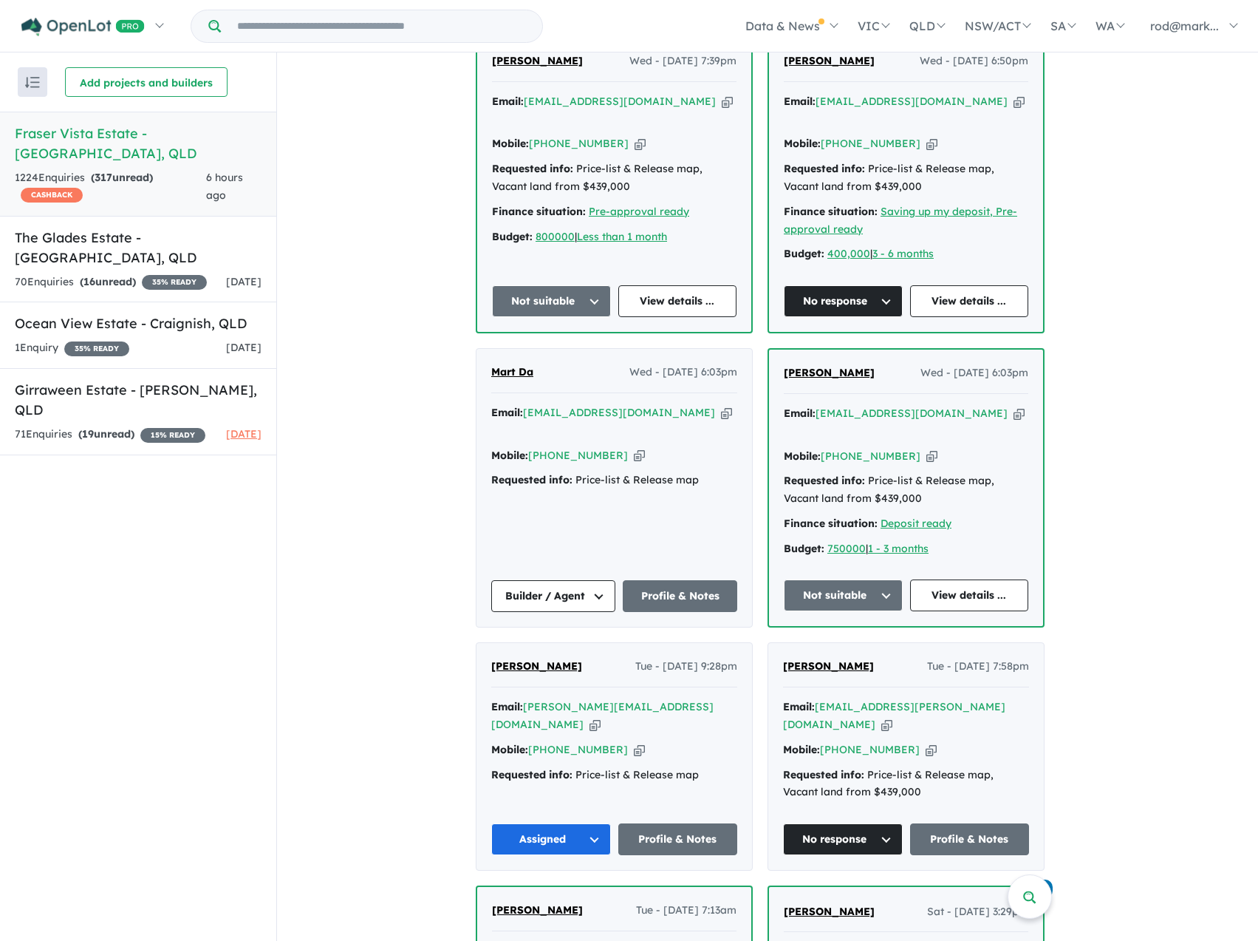  What do you see at coordinates (1184, 26) in the screenshot?
I see `span: rod@mark...` at bounding box center [1184, 26].